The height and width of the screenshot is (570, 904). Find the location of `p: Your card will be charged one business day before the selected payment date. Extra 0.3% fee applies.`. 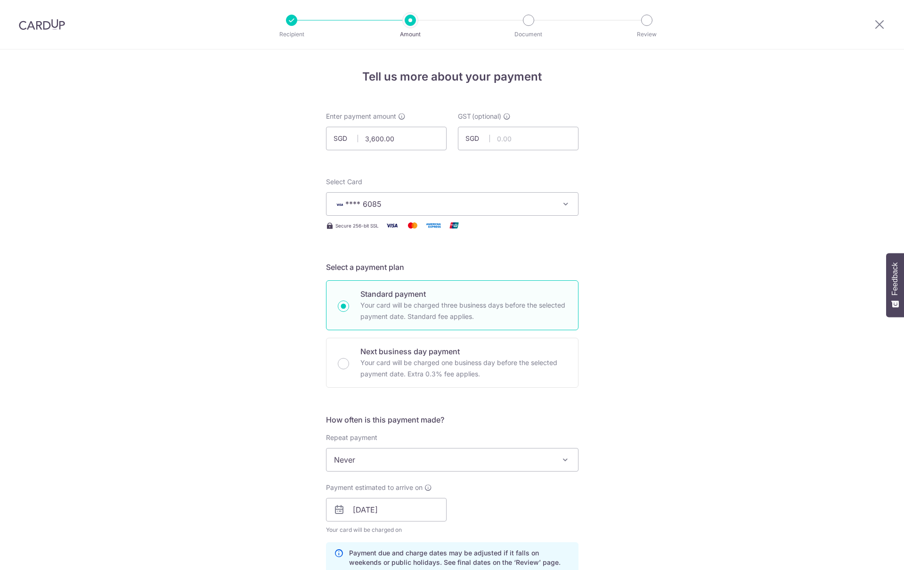

p: Your card will be charged one business day before the selected payment date. Extra 0.3% fee applies. is located at coordinates (463, 368).